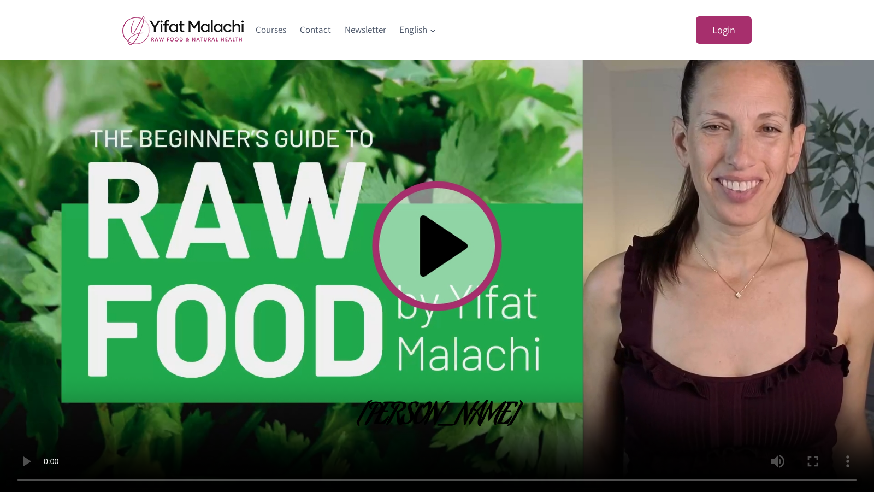 This screenshot has height=492, width=874. What do you see at coordinates (271, 30) in the screenshot?
I see `a: Courses` at bounding box center [271, 30].